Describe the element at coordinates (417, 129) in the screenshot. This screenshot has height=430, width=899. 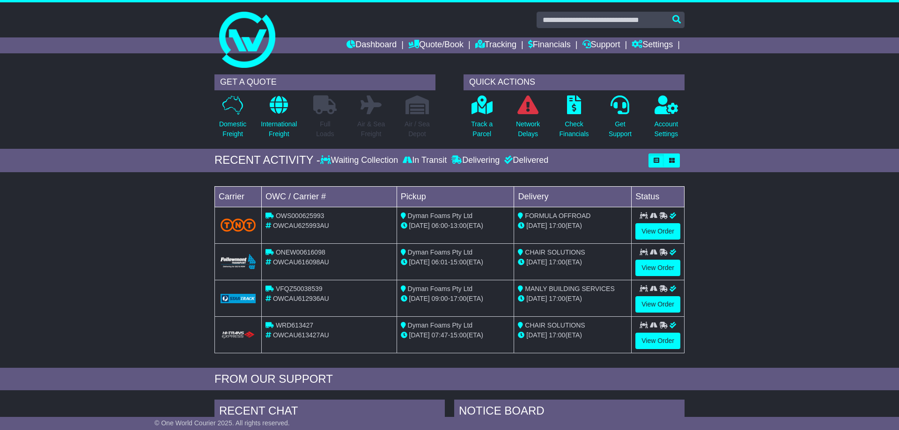
I see `p: Air / Sea Depot` at that location.